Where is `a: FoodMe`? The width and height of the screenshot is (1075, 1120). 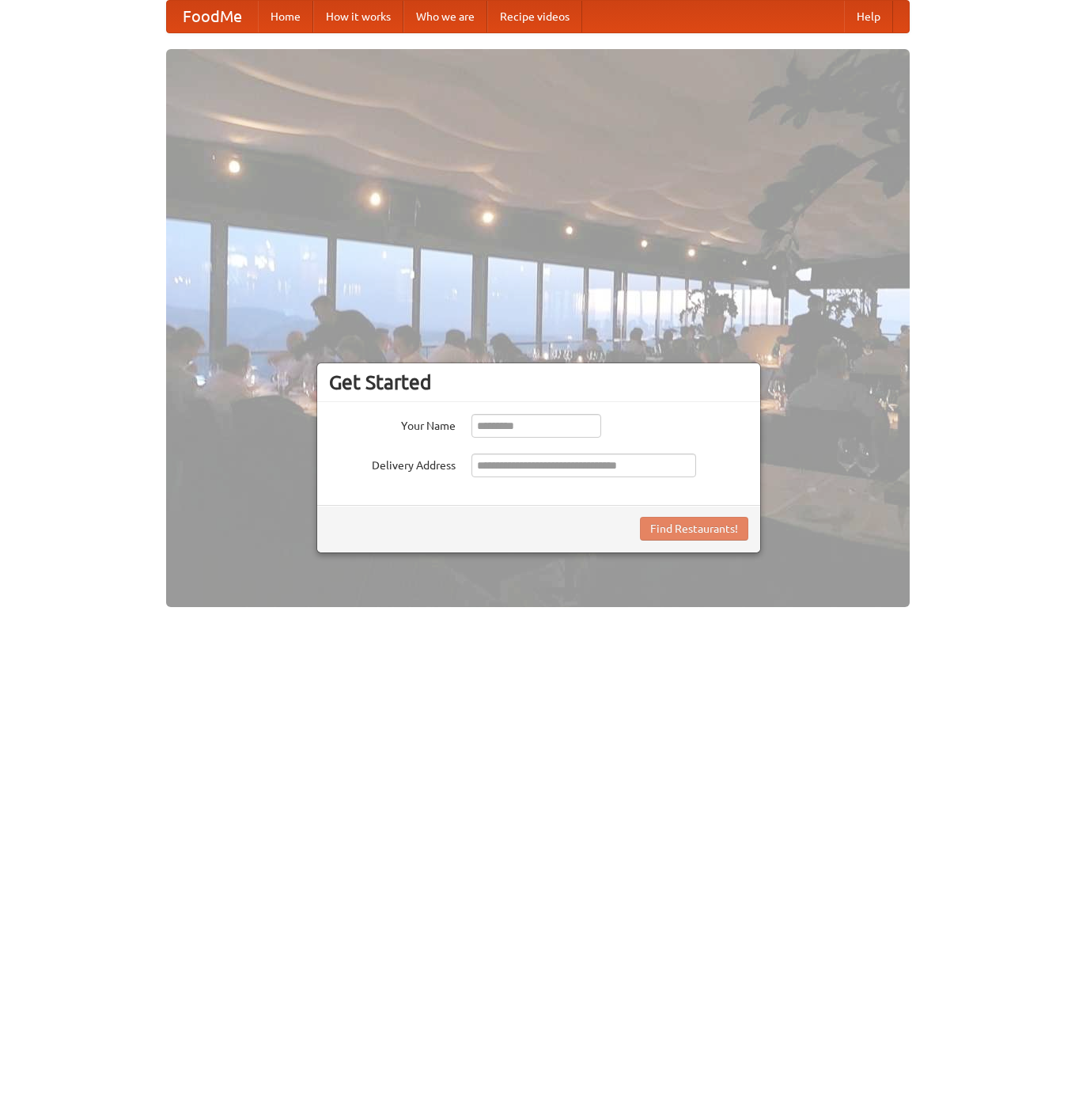 a: FoodMe is located at coordinates (212, 17).